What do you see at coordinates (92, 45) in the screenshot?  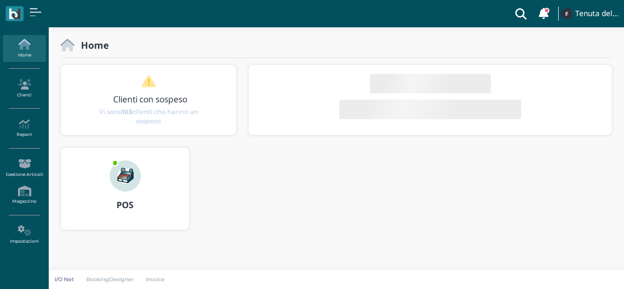 I see `h2: Home` at bounding box center [92, 45].